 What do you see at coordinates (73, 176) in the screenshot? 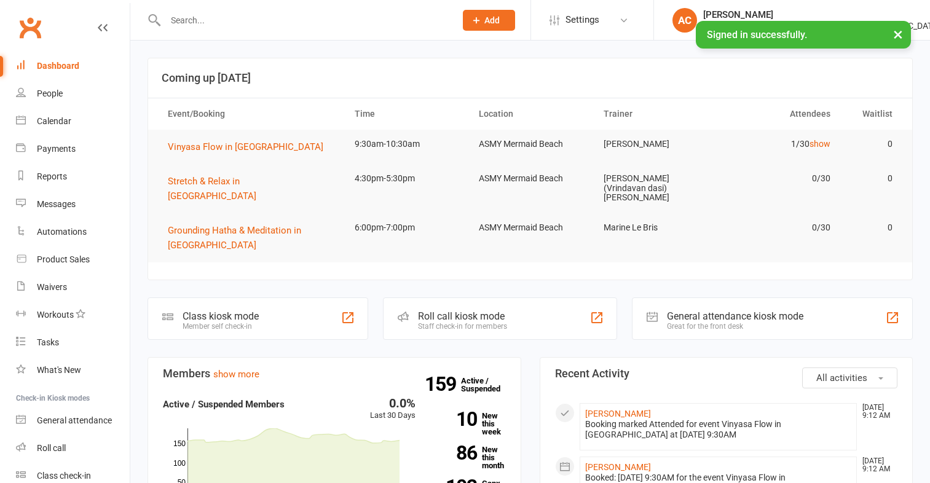
I see `a: Reports` at bounding box center [73, 176].